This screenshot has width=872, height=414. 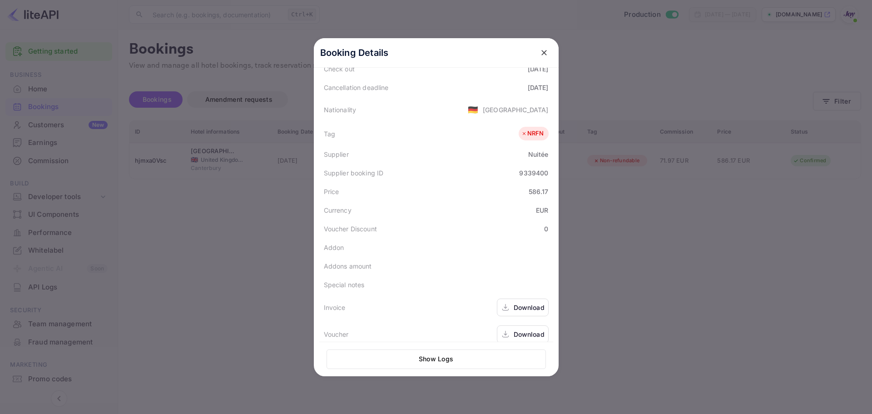 I want to click on p: Booking Details, so click(x=354, y=53).